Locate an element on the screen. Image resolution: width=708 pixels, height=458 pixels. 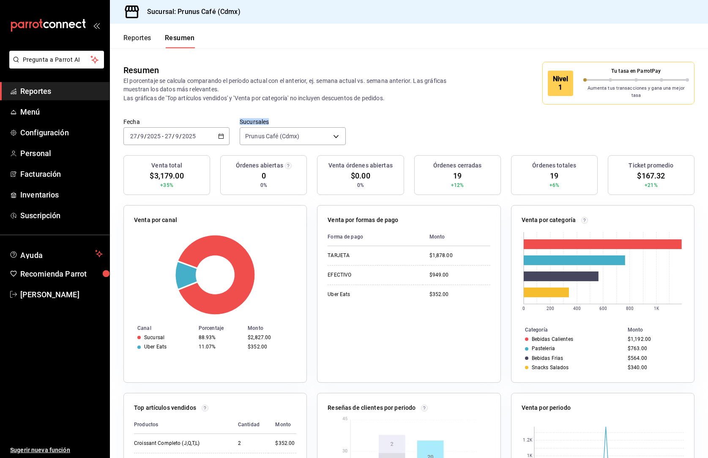
span: Personal is located at coordinates (61, 153).